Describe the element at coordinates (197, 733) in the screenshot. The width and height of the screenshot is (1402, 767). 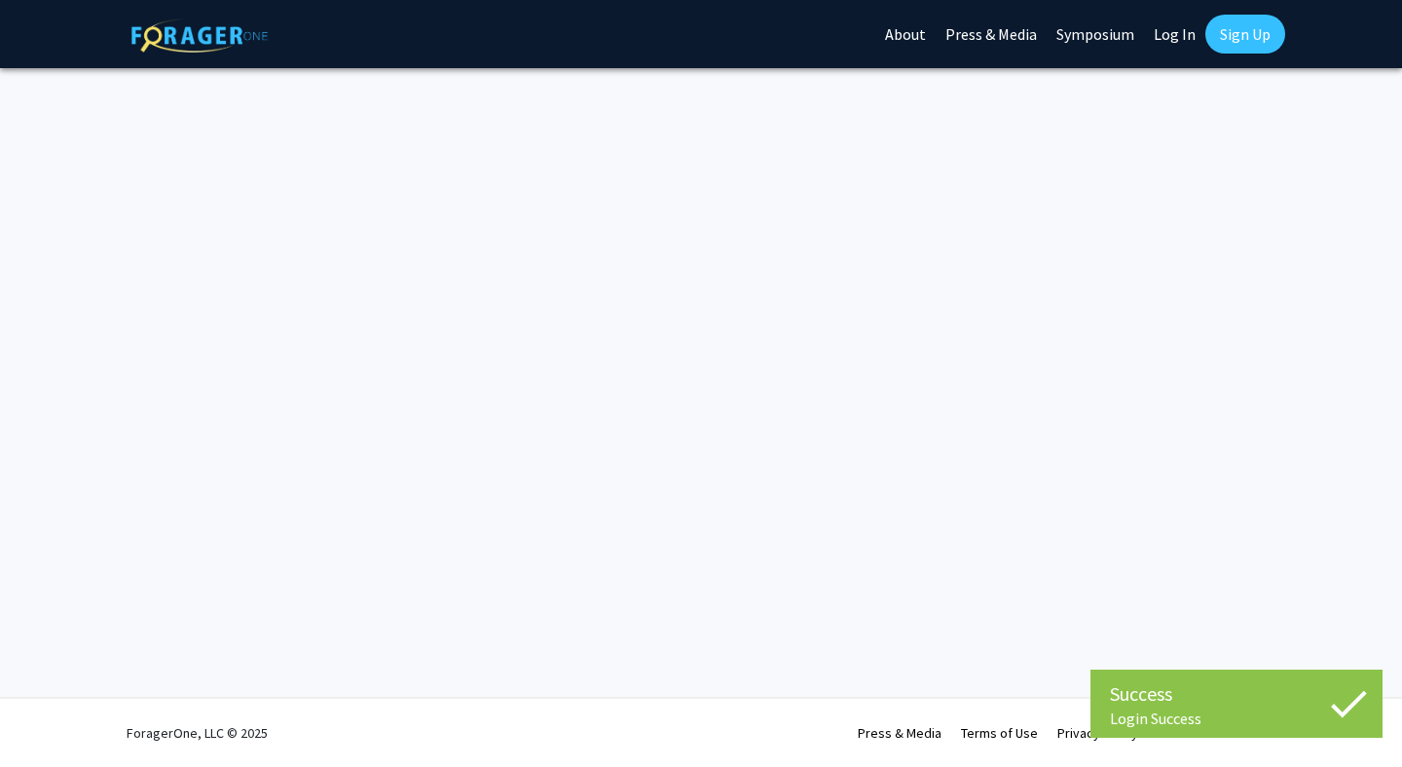
I see `div: ForagerOne, LLC © 2025` at that location.